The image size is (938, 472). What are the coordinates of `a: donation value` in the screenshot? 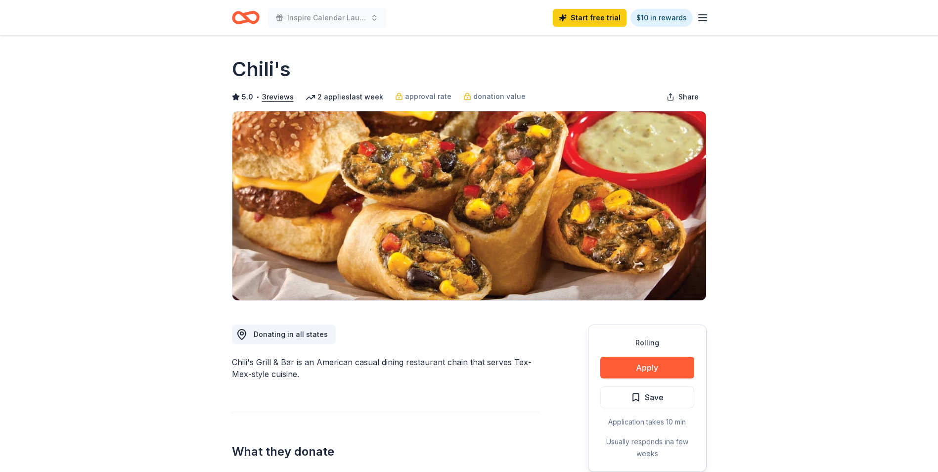 It's located at (495, 96).